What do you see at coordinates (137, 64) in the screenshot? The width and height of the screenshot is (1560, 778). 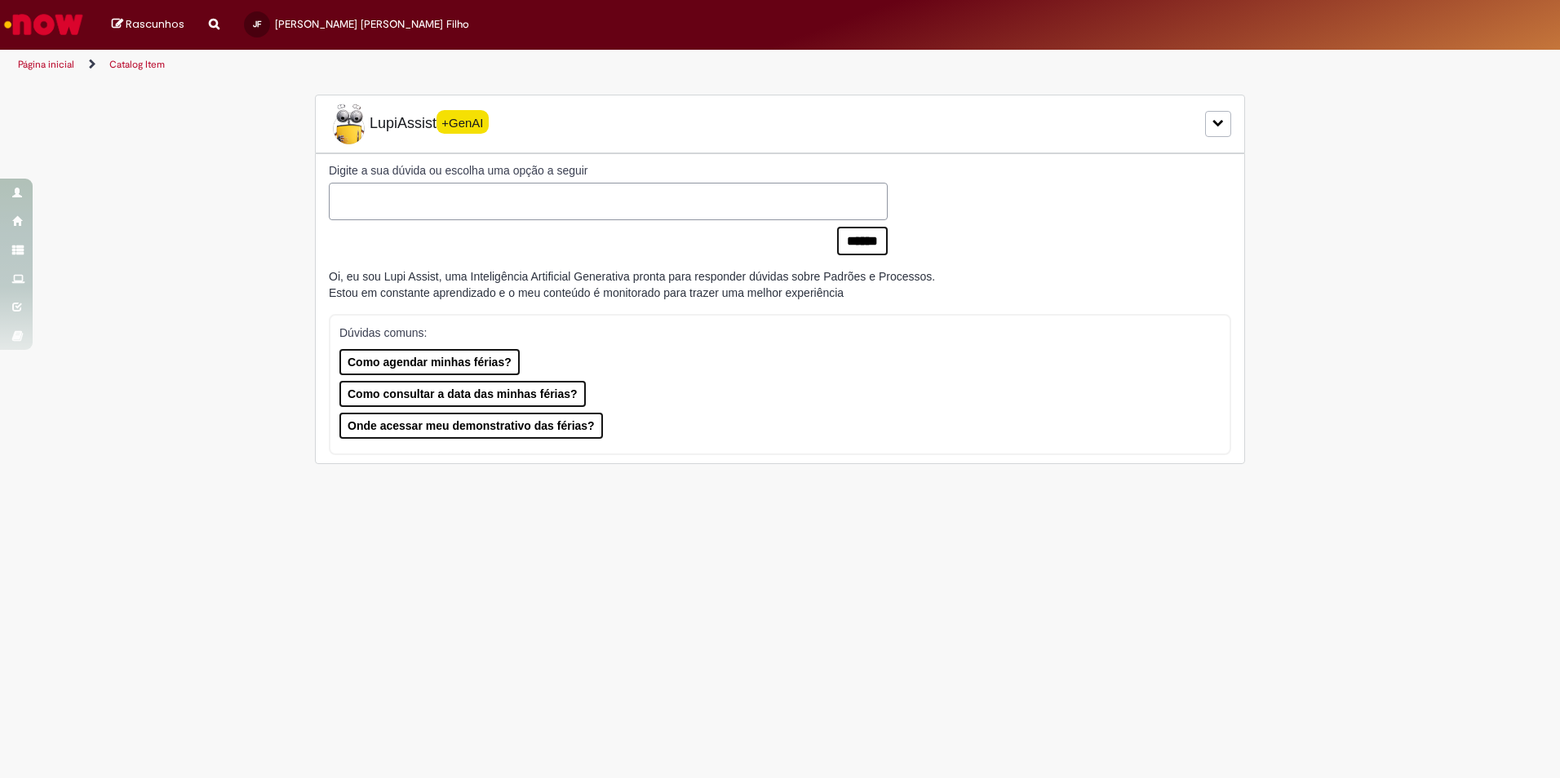 I see `a: Catalog Item` at bounding box center [137, 64].